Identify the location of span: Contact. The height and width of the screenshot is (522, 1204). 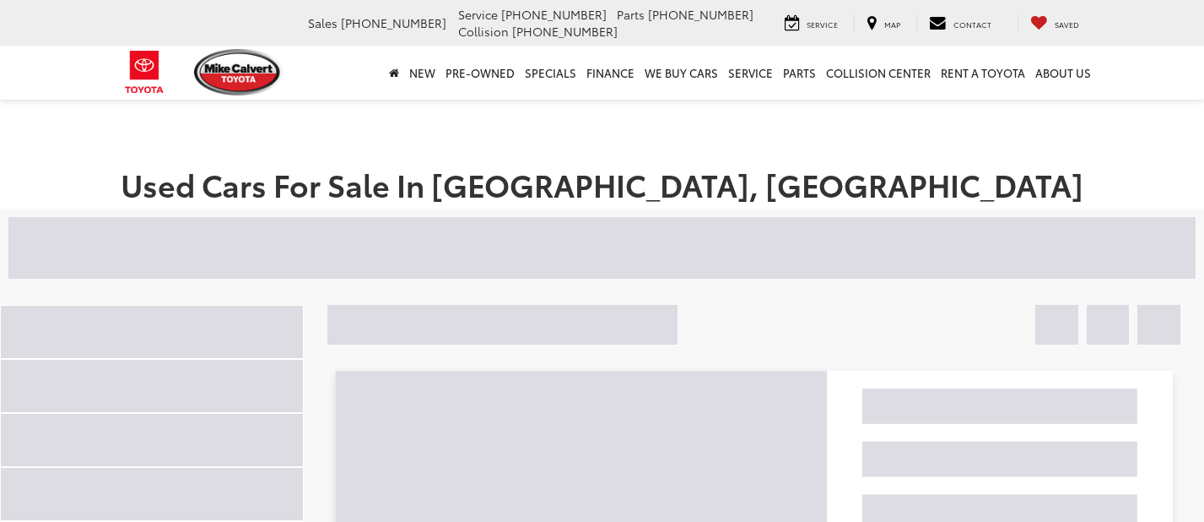
(972, 24).